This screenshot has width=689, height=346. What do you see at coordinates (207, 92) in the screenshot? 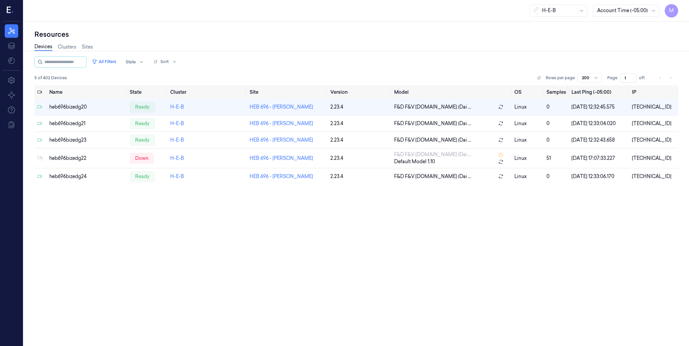
I see `th: Cluster` at bounding box center [207, 92].